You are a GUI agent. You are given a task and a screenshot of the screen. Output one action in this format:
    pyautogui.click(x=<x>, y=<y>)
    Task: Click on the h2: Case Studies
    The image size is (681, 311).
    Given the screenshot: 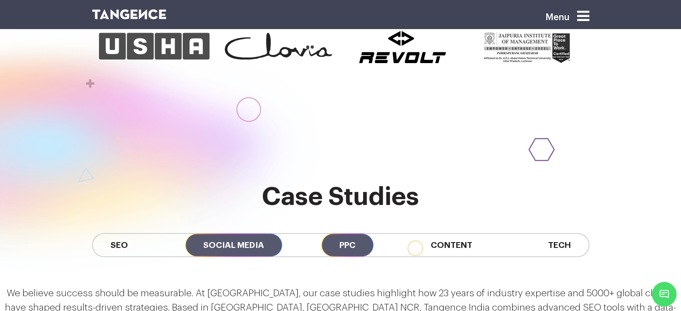 What is the action you would take?
    pyautogui.click(x=341, y=197)
    